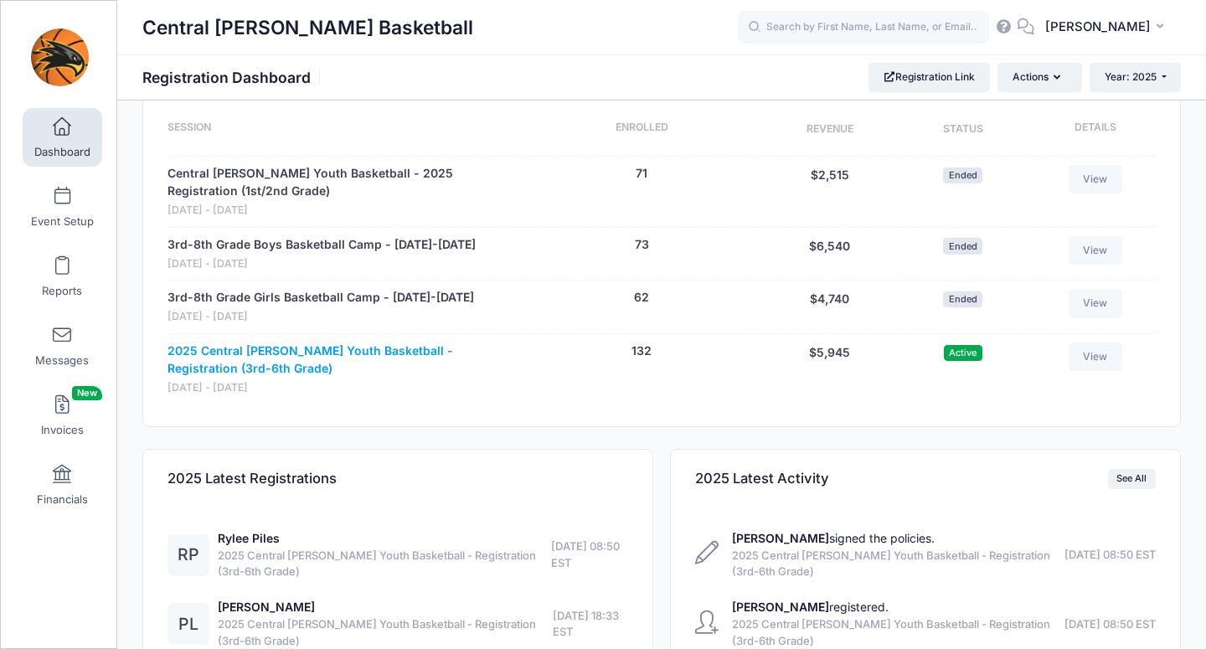 The image size is (1206, 649). What do you see at coordinates (62, 207) in the screenshot?
I see `a: Event Setup` at bounding box center [62, 207].